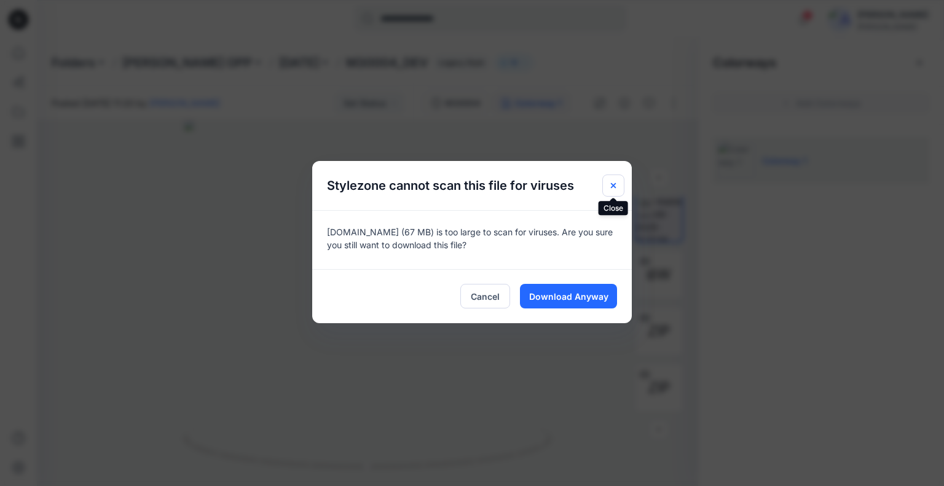  What do you see at coordinates (485, 296) in the screenshot?
I see `span: Cancel` at bounding box center [485, 296].